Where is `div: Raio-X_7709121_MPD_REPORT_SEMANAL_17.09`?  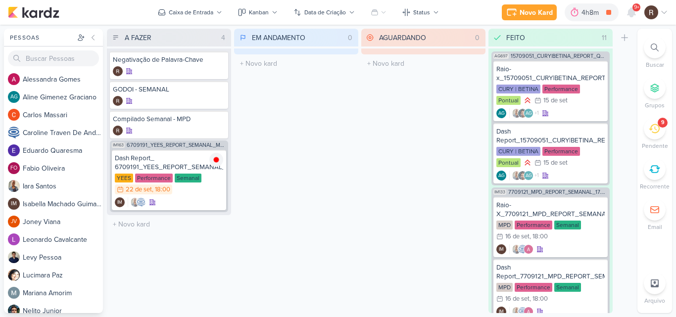
div: Raio-X_7709121_MPD_REPORT_SEMANAL_17.09 is located at coordinates (550, 210).